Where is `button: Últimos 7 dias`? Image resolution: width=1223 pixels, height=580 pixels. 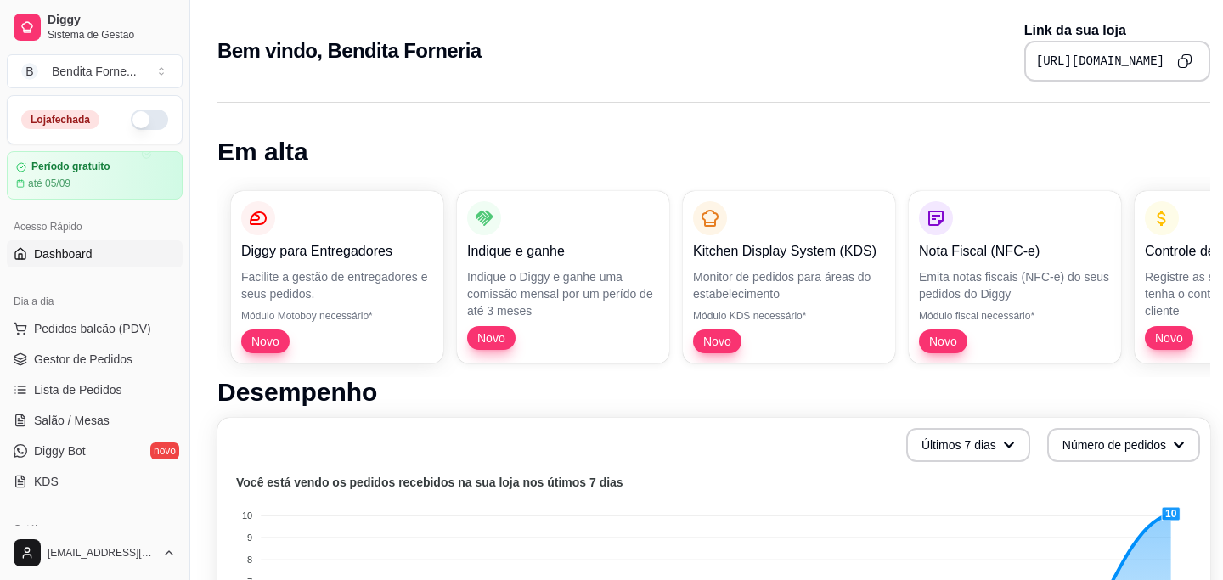
button: Últimos 7 dias is located at coordinates (969, 445).